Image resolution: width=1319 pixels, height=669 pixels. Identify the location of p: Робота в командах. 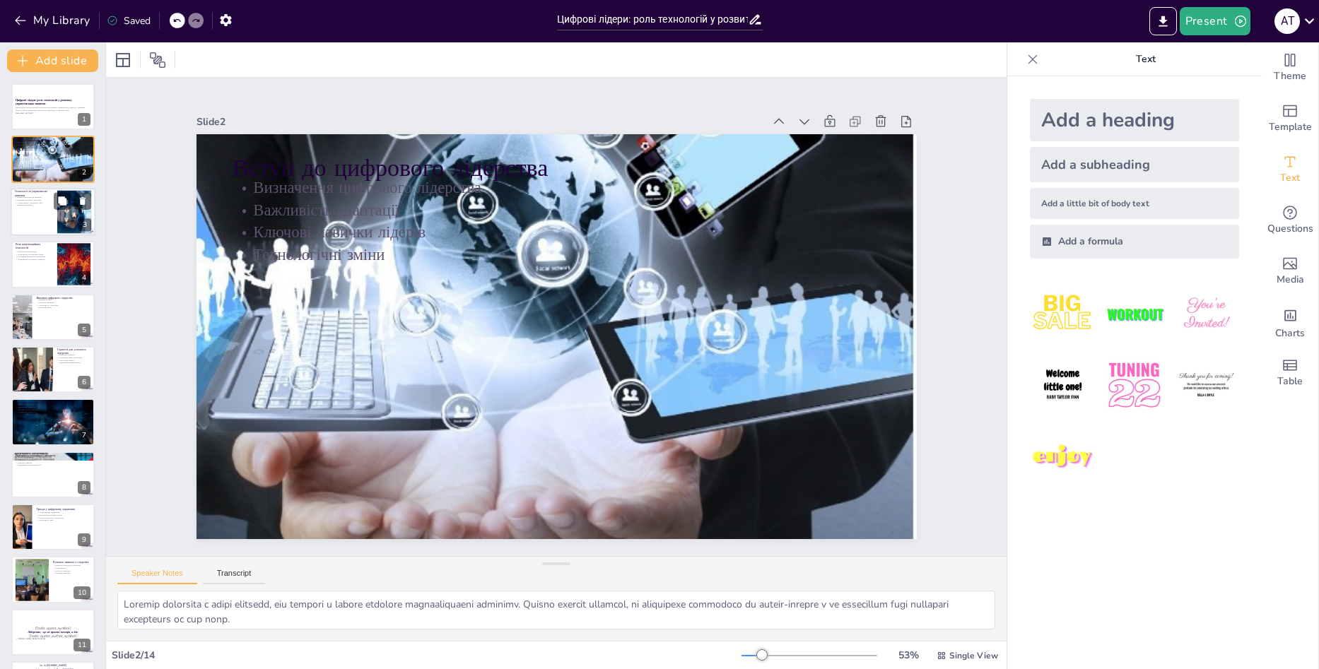
(71, 571).